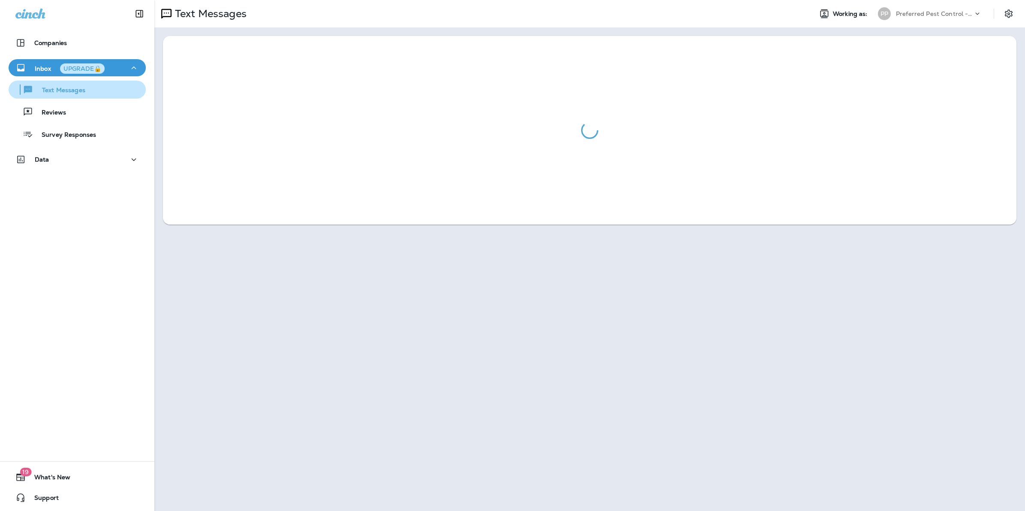 The image size is (1025, 511). Describe the element at coordinates (77, 477) in the screenshot. I see `button: 19What's New` at that location.